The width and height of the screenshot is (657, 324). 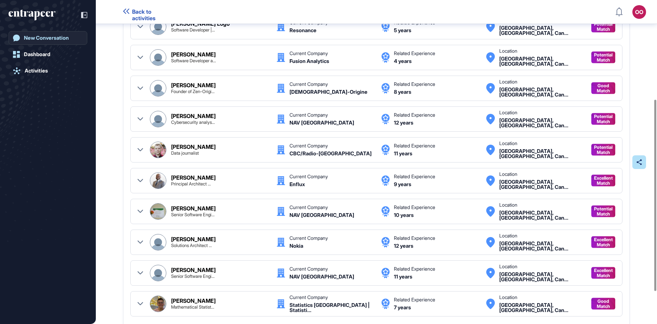 I want to click on img: Li Zheng, so click(x=158, y=273).